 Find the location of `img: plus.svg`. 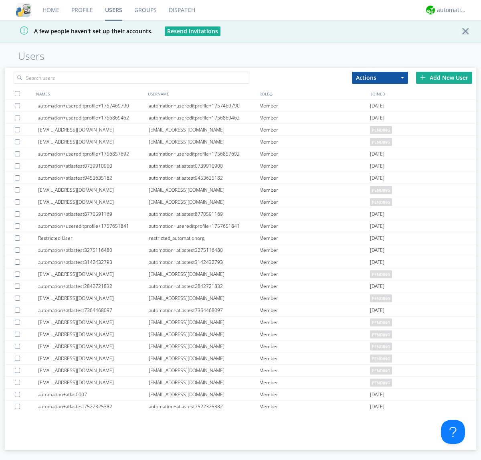

img: plus.svg is located at coordinates (423, 77).